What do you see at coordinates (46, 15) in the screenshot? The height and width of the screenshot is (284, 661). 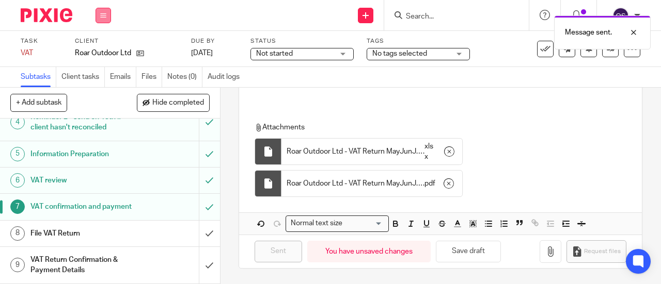 I see `img: Pixie` at bounding box center [46, 15].